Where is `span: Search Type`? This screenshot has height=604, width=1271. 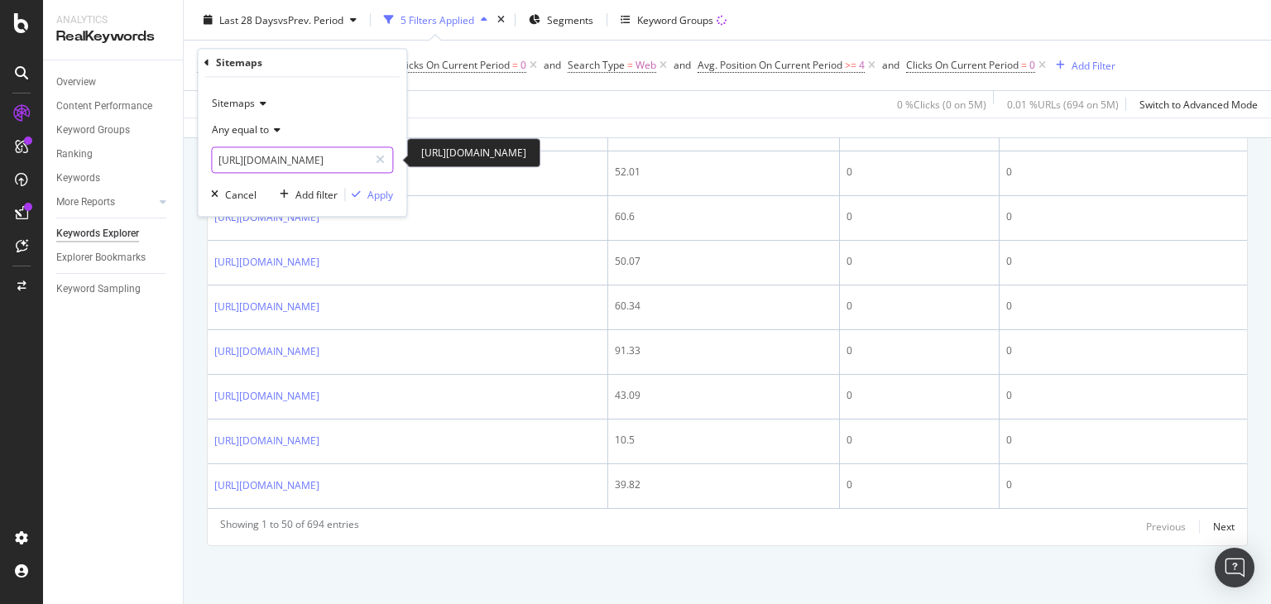
span: Search Type is located at coordinates (596, 65).